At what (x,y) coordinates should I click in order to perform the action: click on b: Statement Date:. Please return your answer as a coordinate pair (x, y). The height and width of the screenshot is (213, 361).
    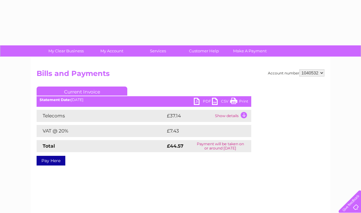
    Looking at the image, I should click on (55, 99).